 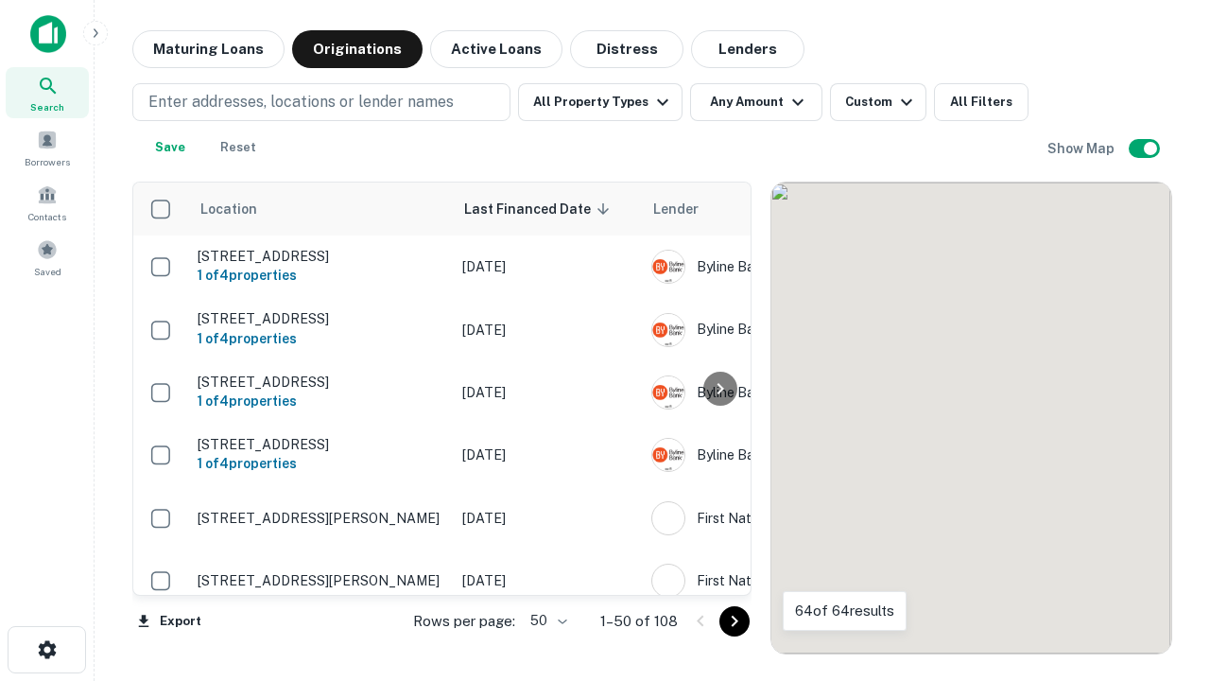 What do you see at coordinates (639, 621) in the screenshot?
I see `p: 1–50 of 108` at bounding box center [639, 621].